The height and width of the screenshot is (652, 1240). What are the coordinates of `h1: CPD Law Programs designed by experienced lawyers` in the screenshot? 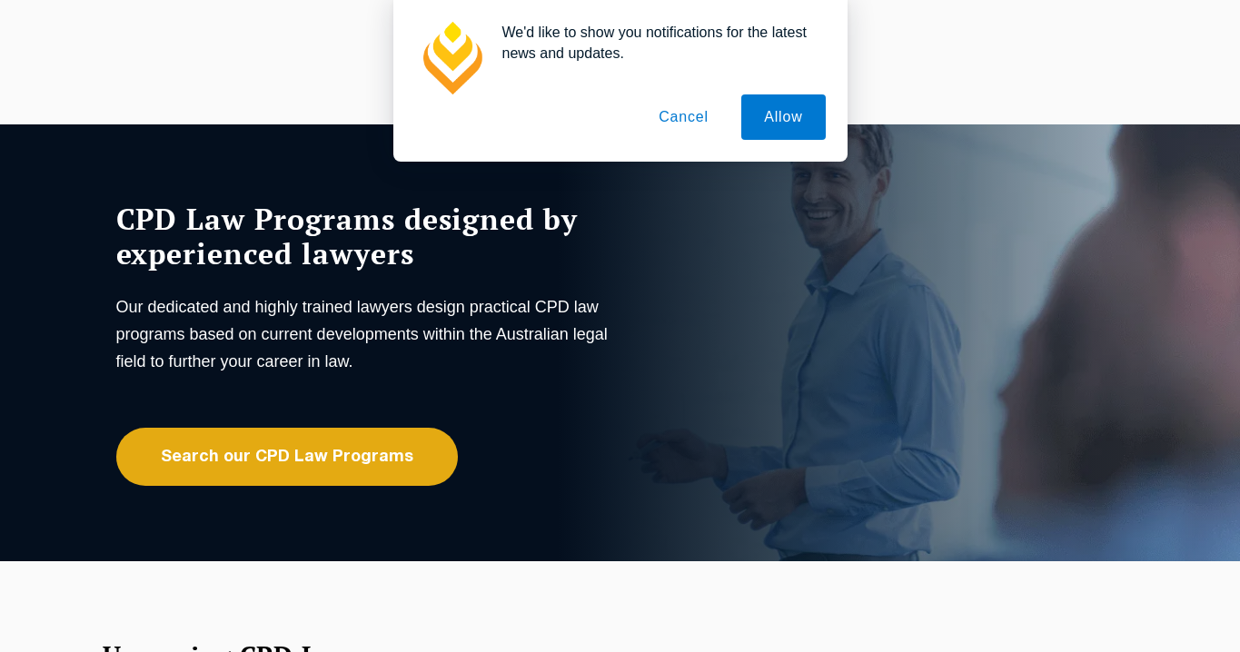 It's located at (366, 236).